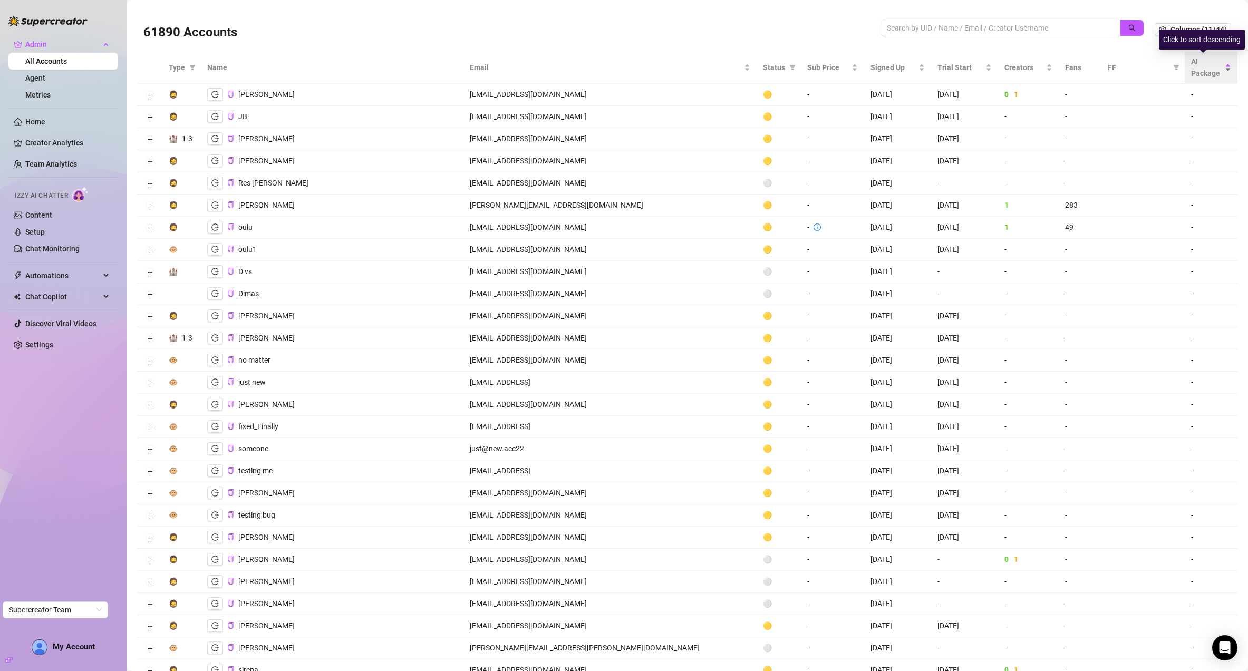 The height and width of the screenshot is (671, 1248). What do you see at coordinates (63, 276) in the screenshot?
I see `span: Automations` at bounding box center [63, 276].